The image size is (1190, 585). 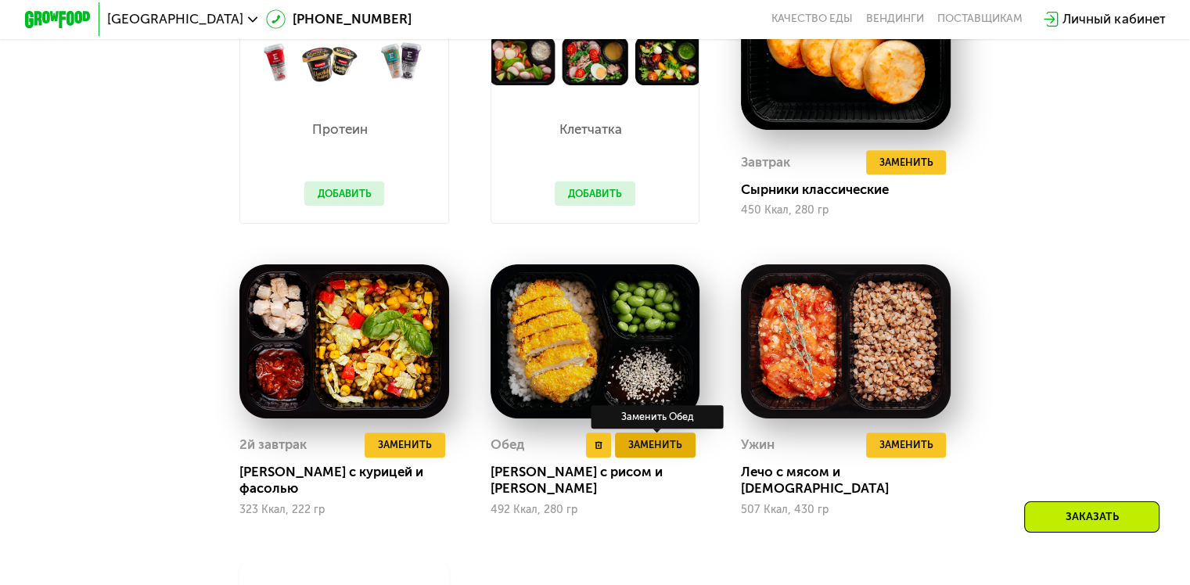 I want to click on div: 323 Ккал, 222 гр, so click(x=344, y=510).